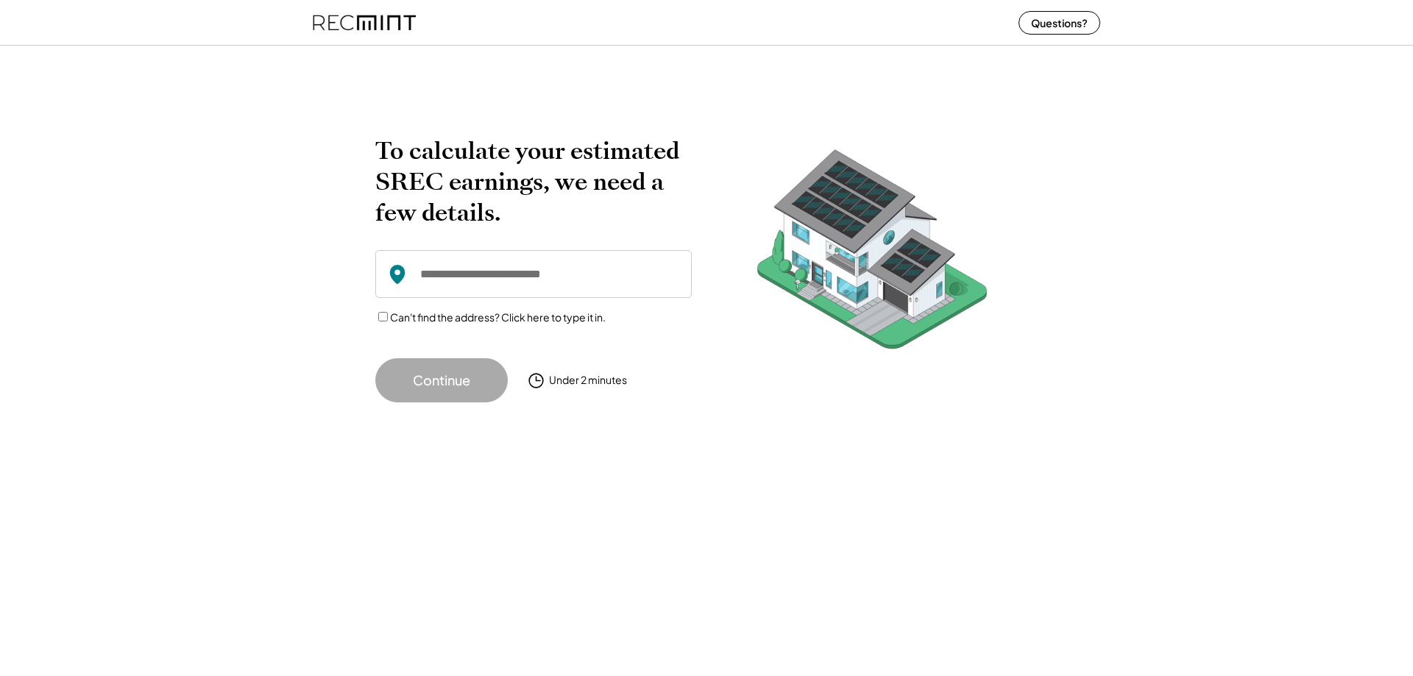 Image resolution: width=1413 pixels, height=676 pixels. Describe the element at coordinates (588, 380) in the screenshot. I see `div: Under 2 minutes` at that location.